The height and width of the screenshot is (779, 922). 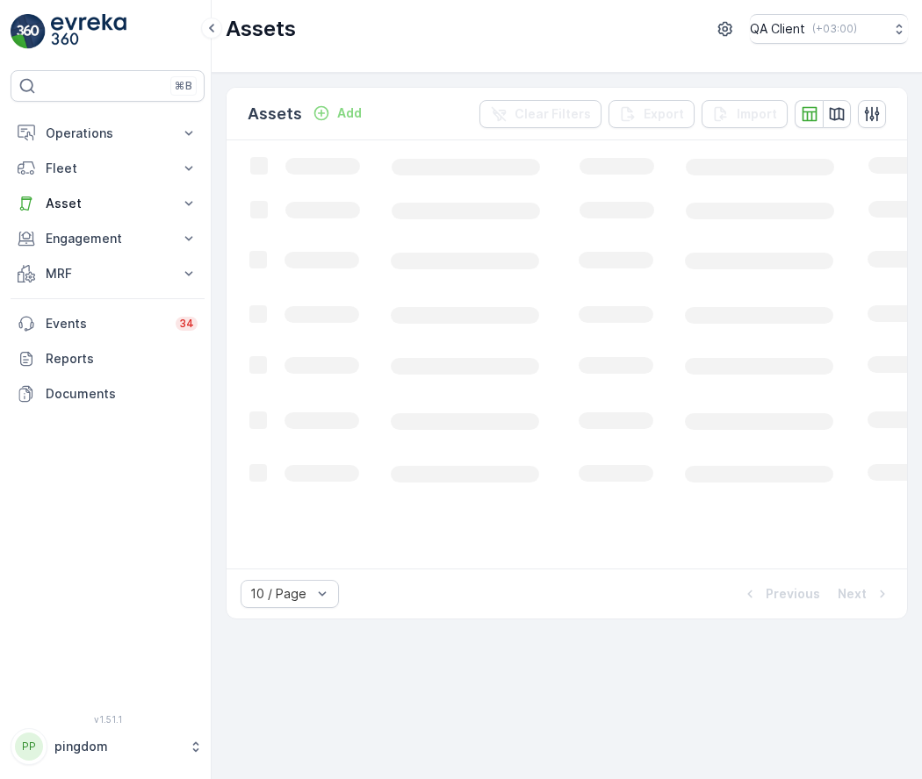 What do you see at coordinates (540, 114) in the screenshot?
I see `button: Clear Filters` at bounding box center [540, 114].